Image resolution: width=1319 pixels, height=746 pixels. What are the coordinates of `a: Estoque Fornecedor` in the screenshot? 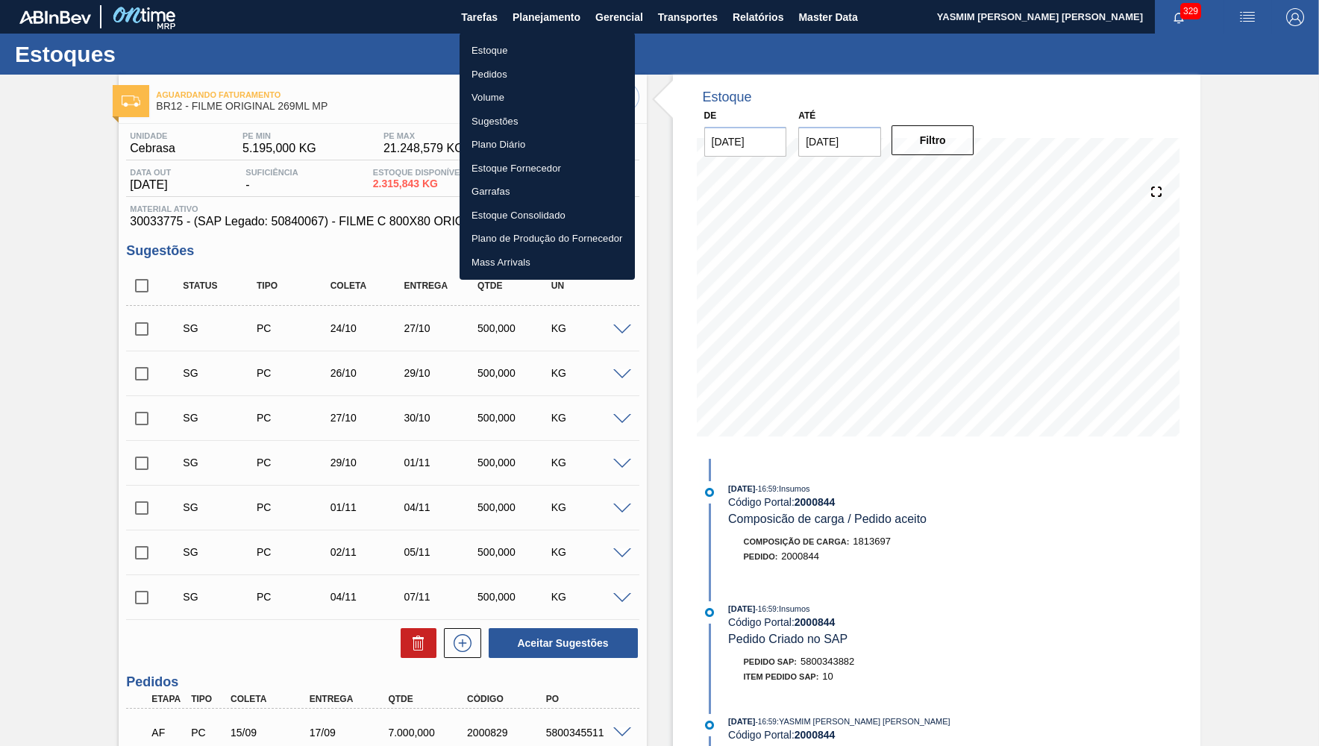 It's located at (547, 169).